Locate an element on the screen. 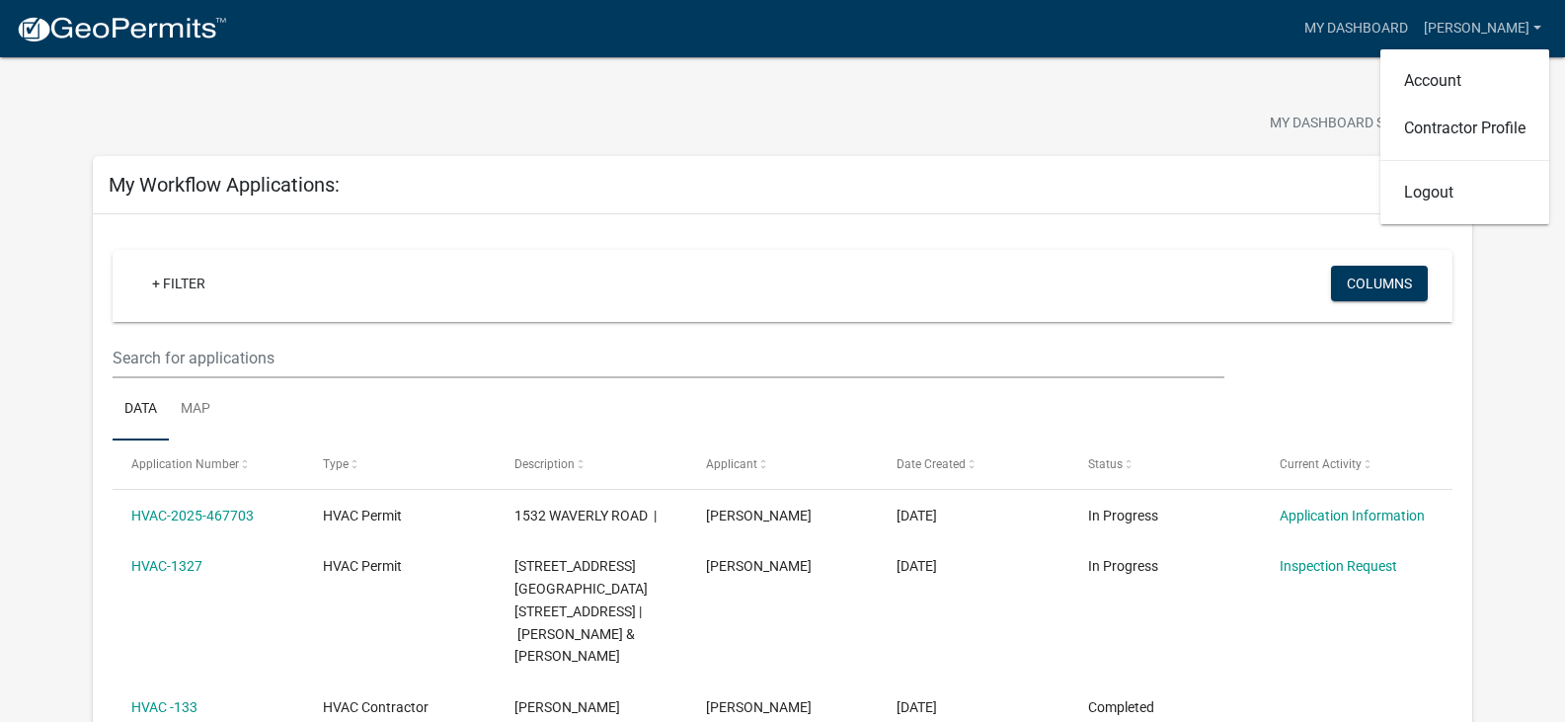  a: Account is located at coordinates (1465, 81).